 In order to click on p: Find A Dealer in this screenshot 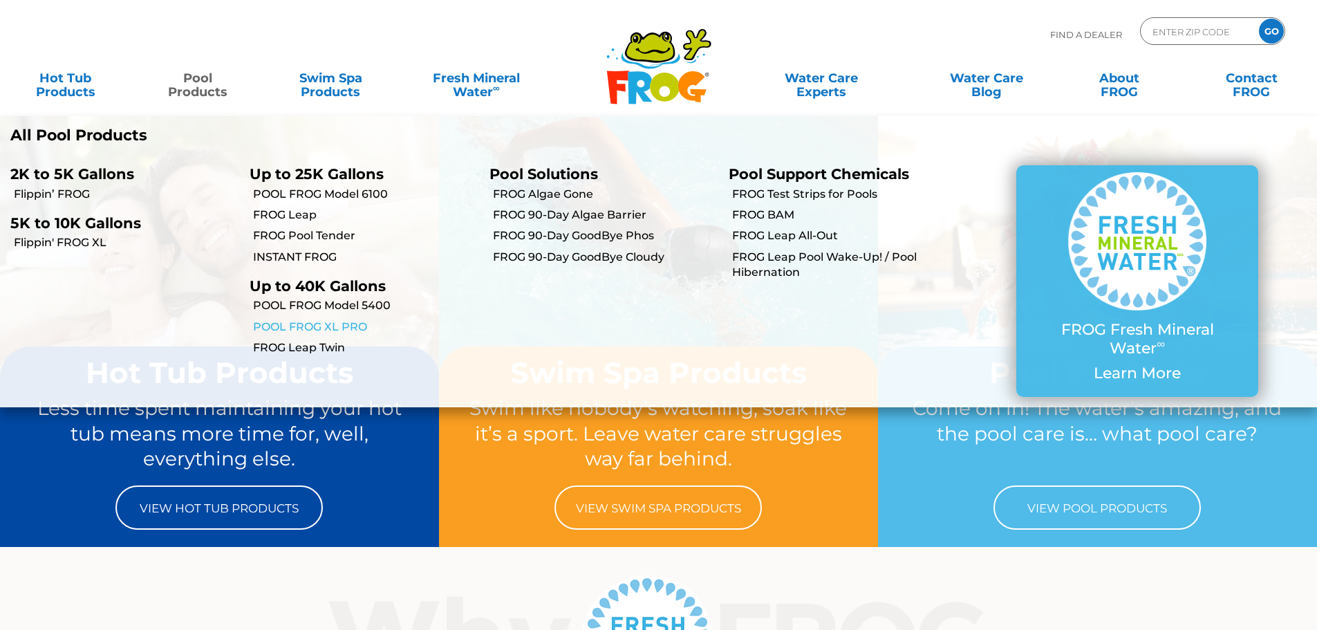, I will do `click(1086, 35)`.